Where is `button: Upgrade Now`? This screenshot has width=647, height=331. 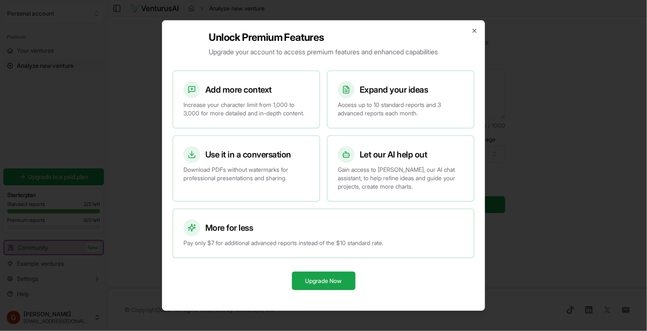 button: Upgrade Now is located at coordinates (324, 281).